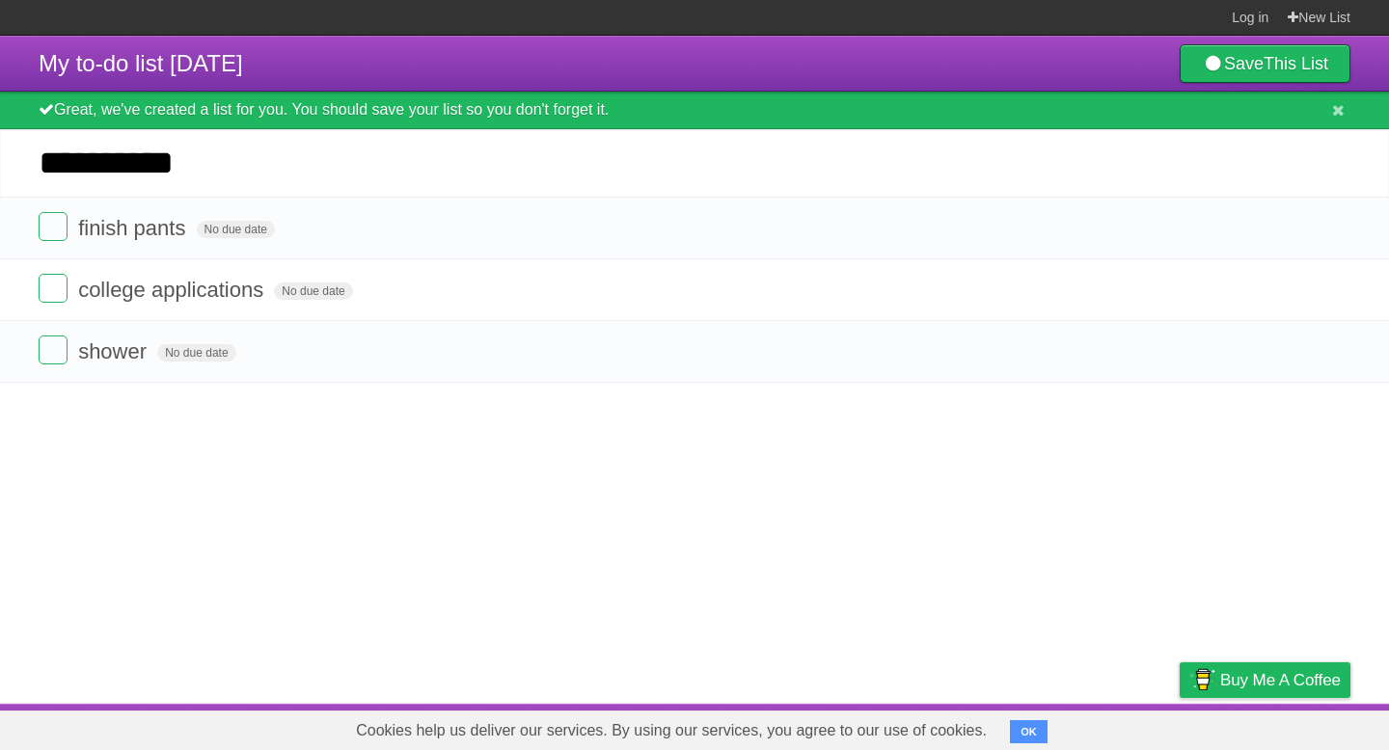 The height and width of the screenshot is (750, 1389). Describe the element at coordinates (1202, 680) in the screenshot. I see `img: Buy me a coffee` at that location.